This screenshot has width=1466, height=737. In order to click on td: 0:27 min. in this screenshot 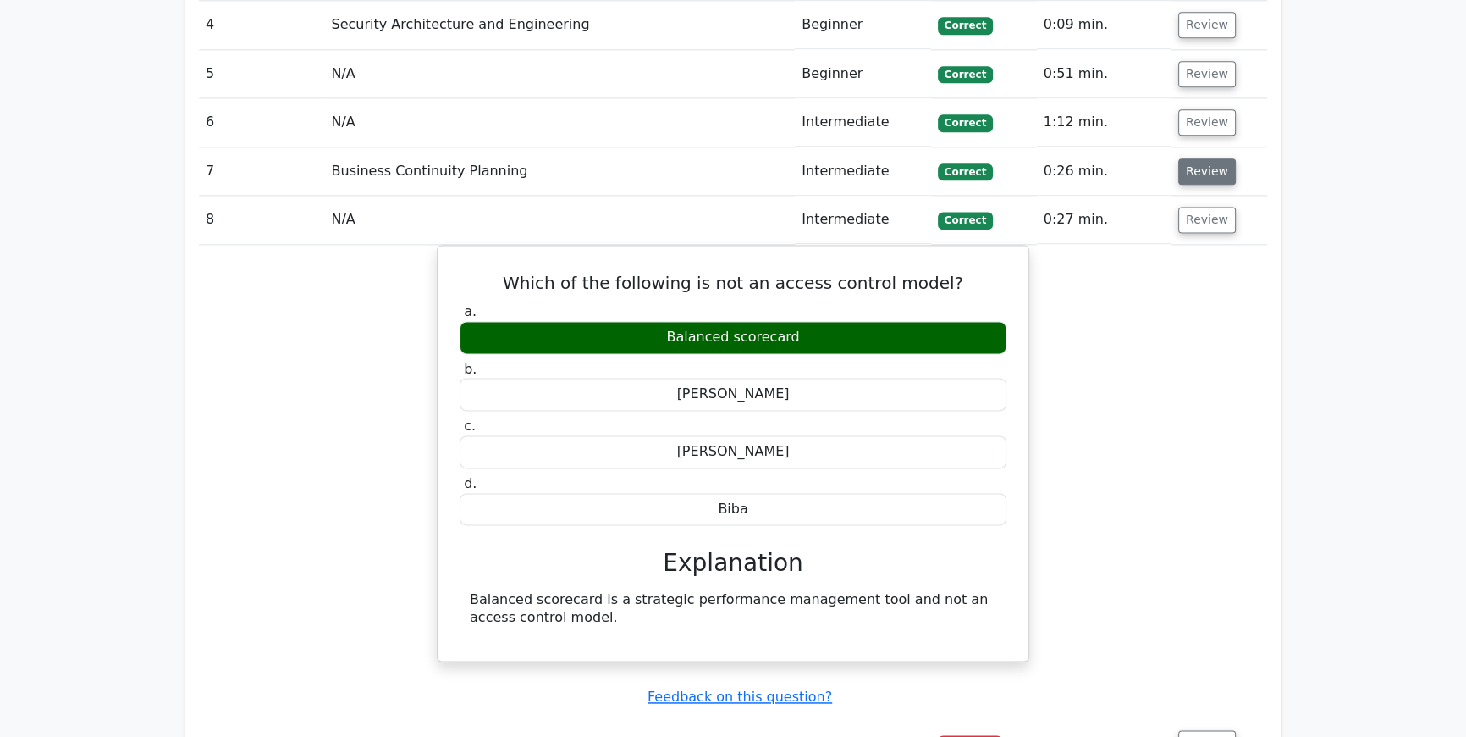, I will do `click(1104, 219)`.